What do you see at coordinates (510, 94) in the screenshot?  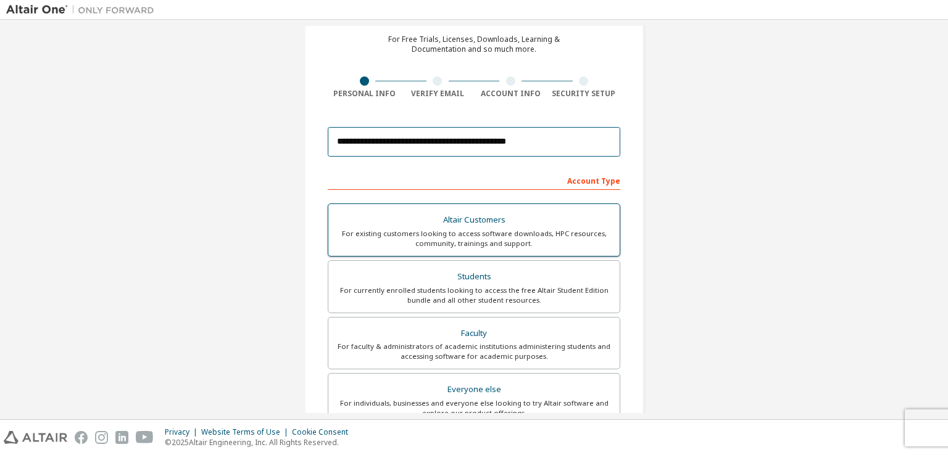 I see `div: Account Info` at bounding box center [510, 94].